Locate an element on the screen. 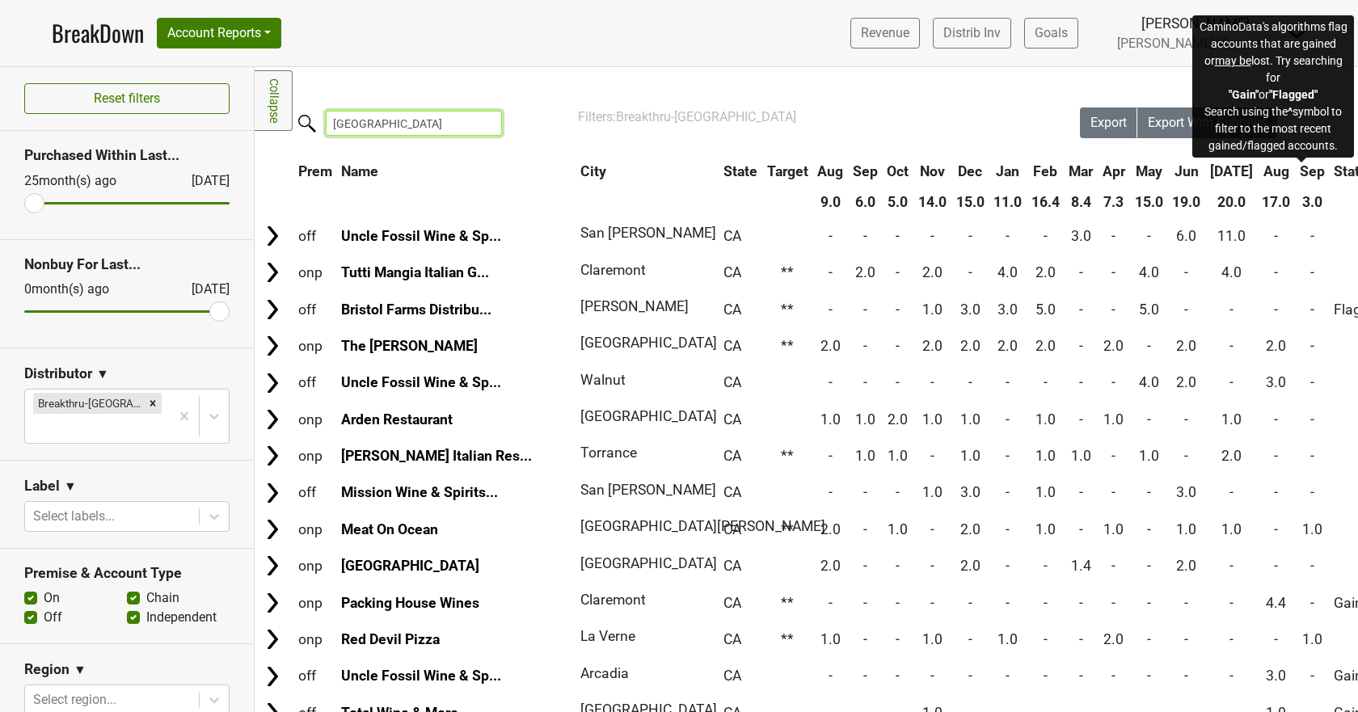 The height and width of the screenshot is (712, 1358). th: Name: activate to sort column ascending is located at coordinates (457, 171).